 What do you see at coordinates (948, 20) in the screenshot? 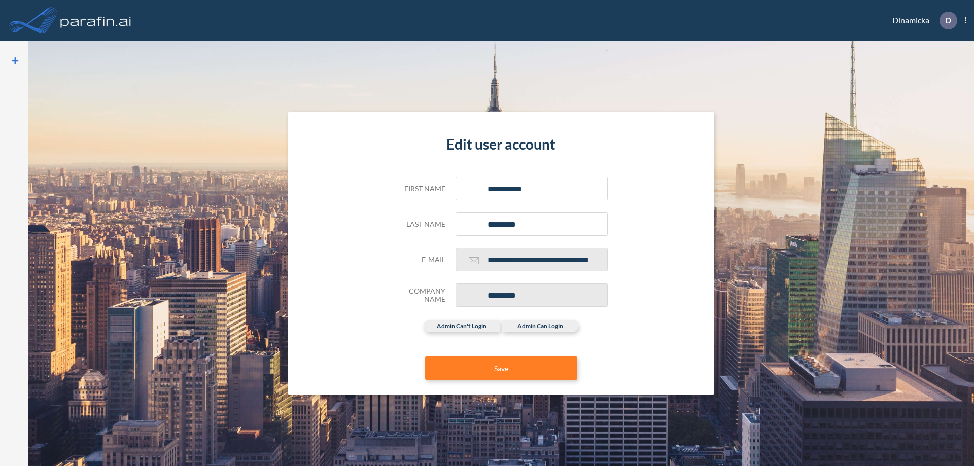
I see `p: D` at bounding box center [948, 20].